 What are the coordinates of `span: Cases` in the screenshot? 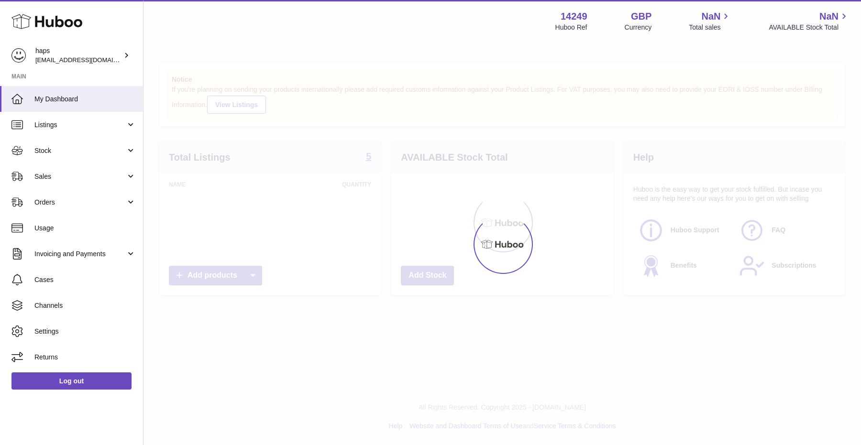 It's located at (85, 280).